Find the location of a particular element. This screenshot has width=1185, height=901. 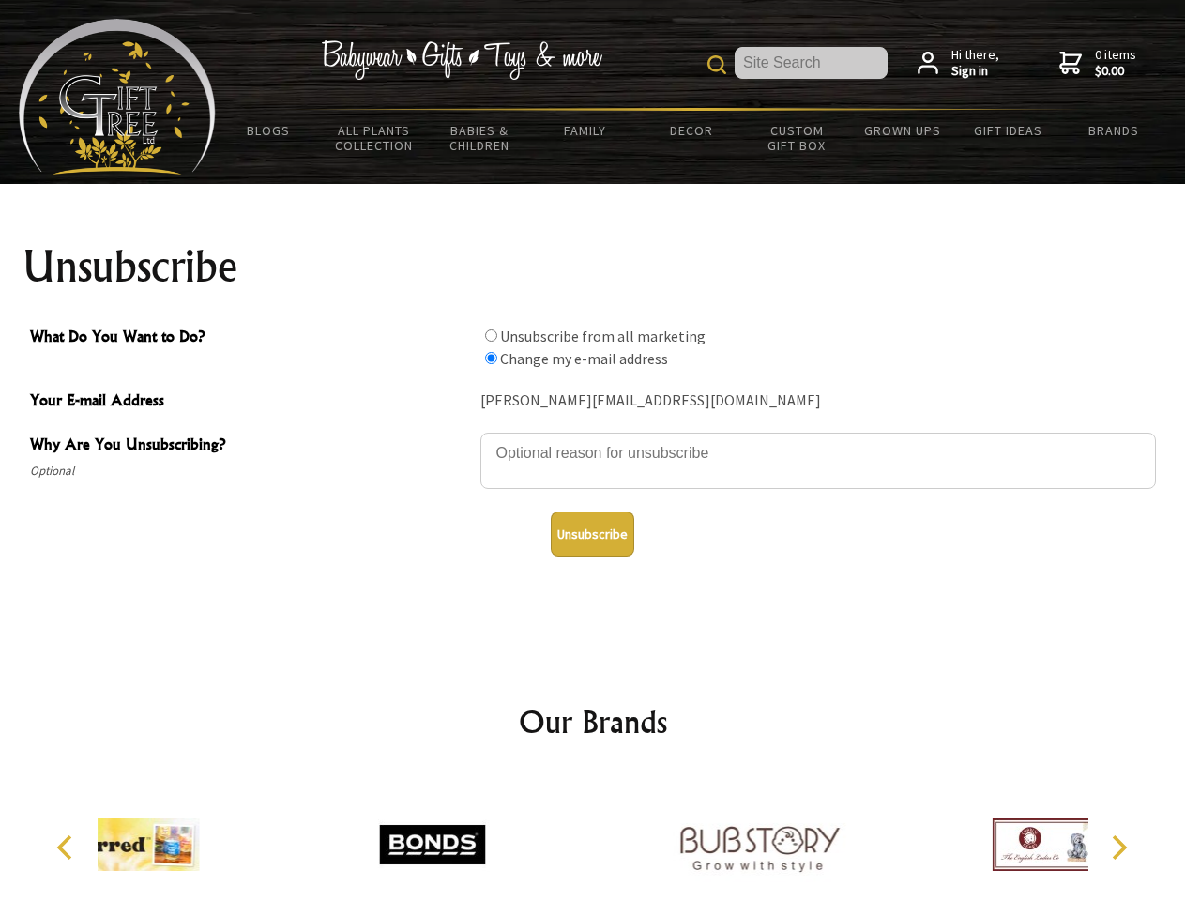

a: Babies & Children is located at coordinates (479, 138).